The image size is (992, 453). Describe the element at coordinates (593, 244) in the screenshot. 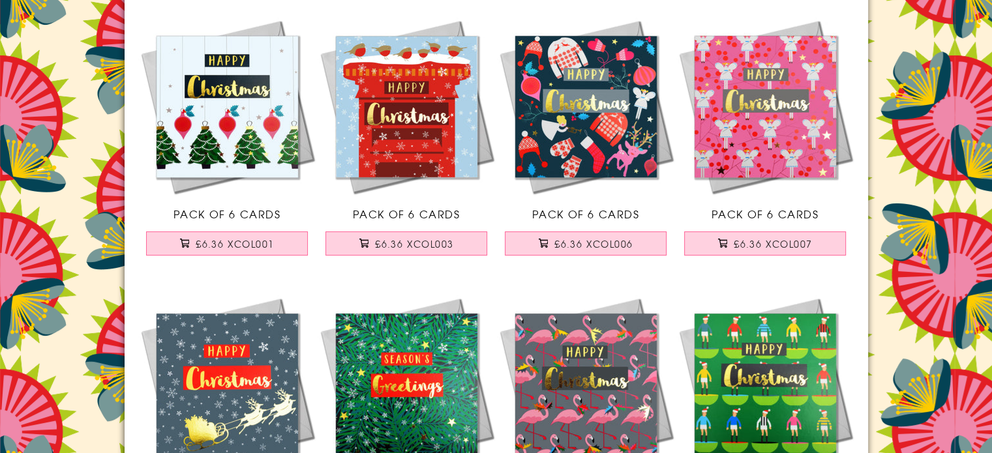

I see `span: £6.36 XCOL006` at that location.